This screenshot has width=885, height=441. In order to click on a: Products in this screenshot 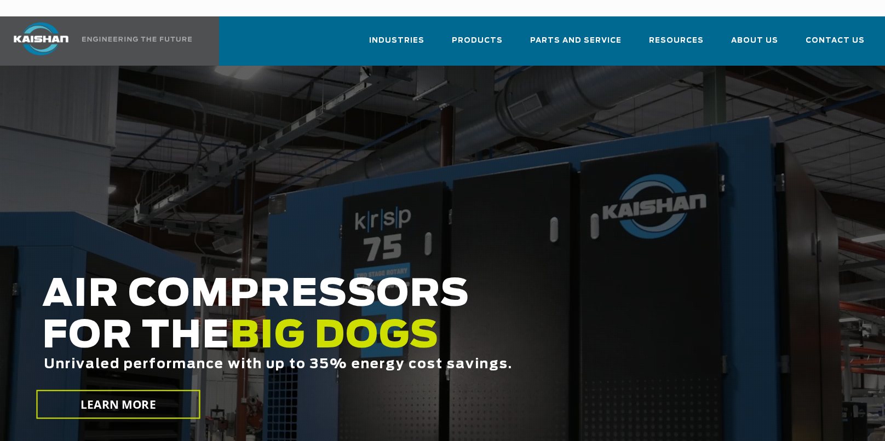, I will do `click(477, 45)`.